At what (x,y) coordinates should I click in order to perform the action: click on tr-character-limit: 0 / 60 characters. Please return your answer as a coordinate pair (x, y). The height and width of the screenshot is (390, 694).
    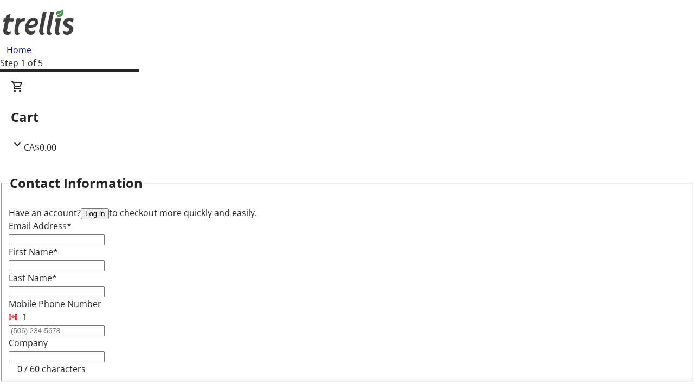
    Looking at the image, I should click on (51, 369).